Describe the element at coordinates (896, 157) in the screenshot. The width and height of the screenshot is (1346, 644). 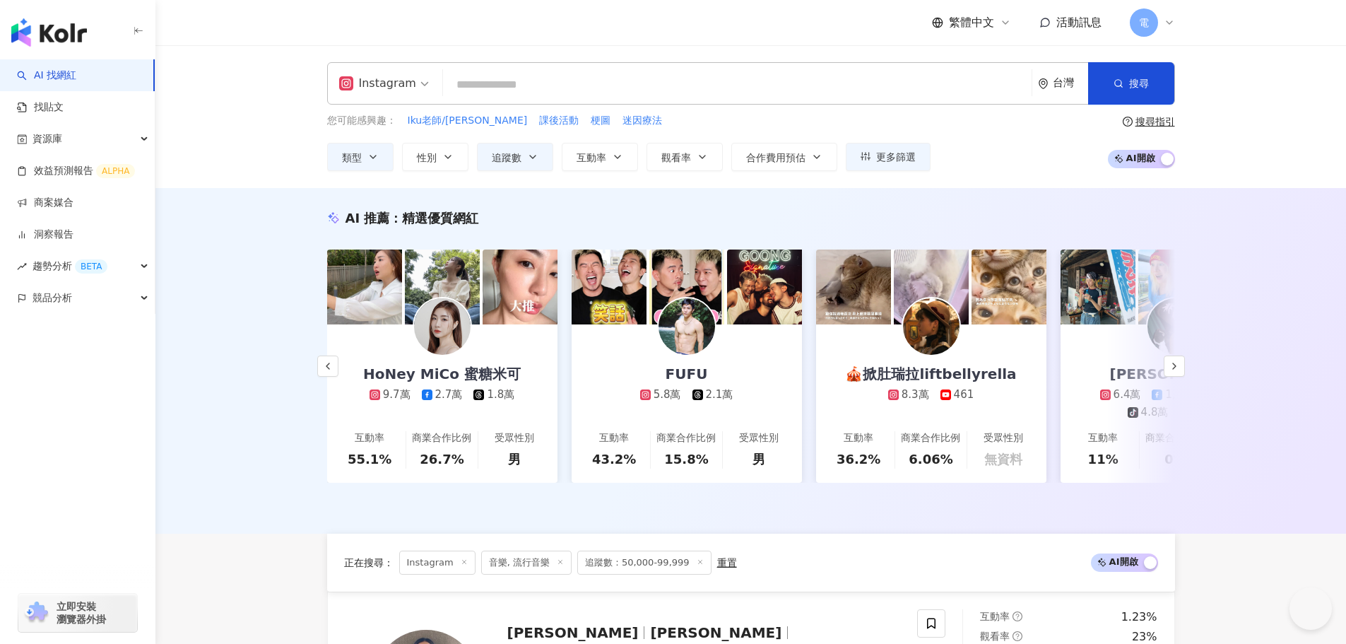
I see `span: 更多篩選` at that location.